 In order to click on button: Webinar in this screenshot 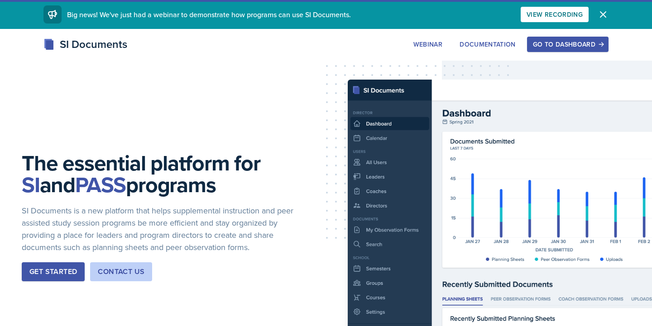, I will do `click(428, 44)`.